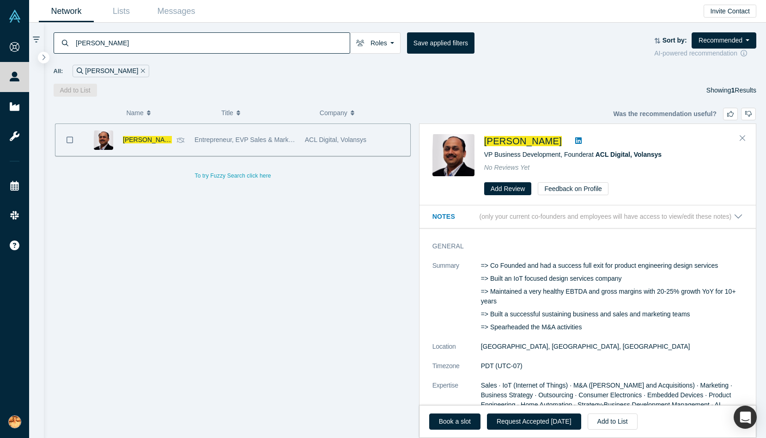 This screenshot has width=766, height=438. I want to click on strong: 1, so click(734, 90).